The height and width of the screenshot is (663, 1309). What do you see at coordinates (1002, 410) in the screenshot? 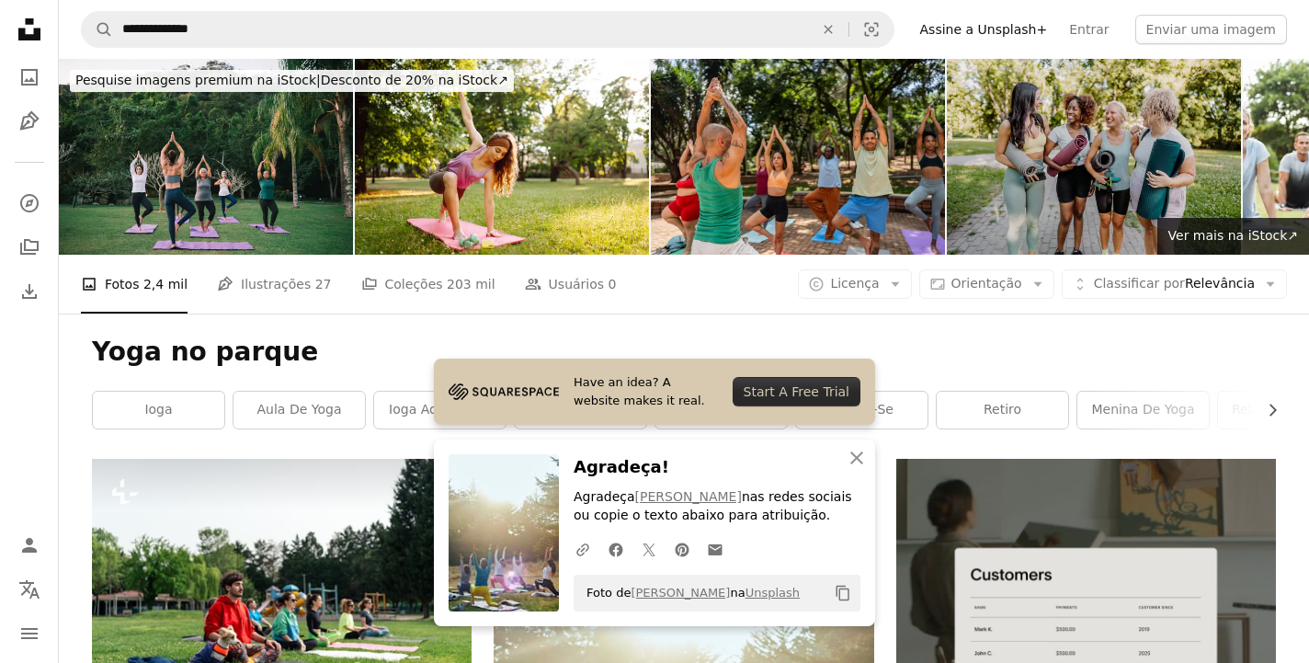
I see `a: Retiro` at bounding box center [1002, 410].